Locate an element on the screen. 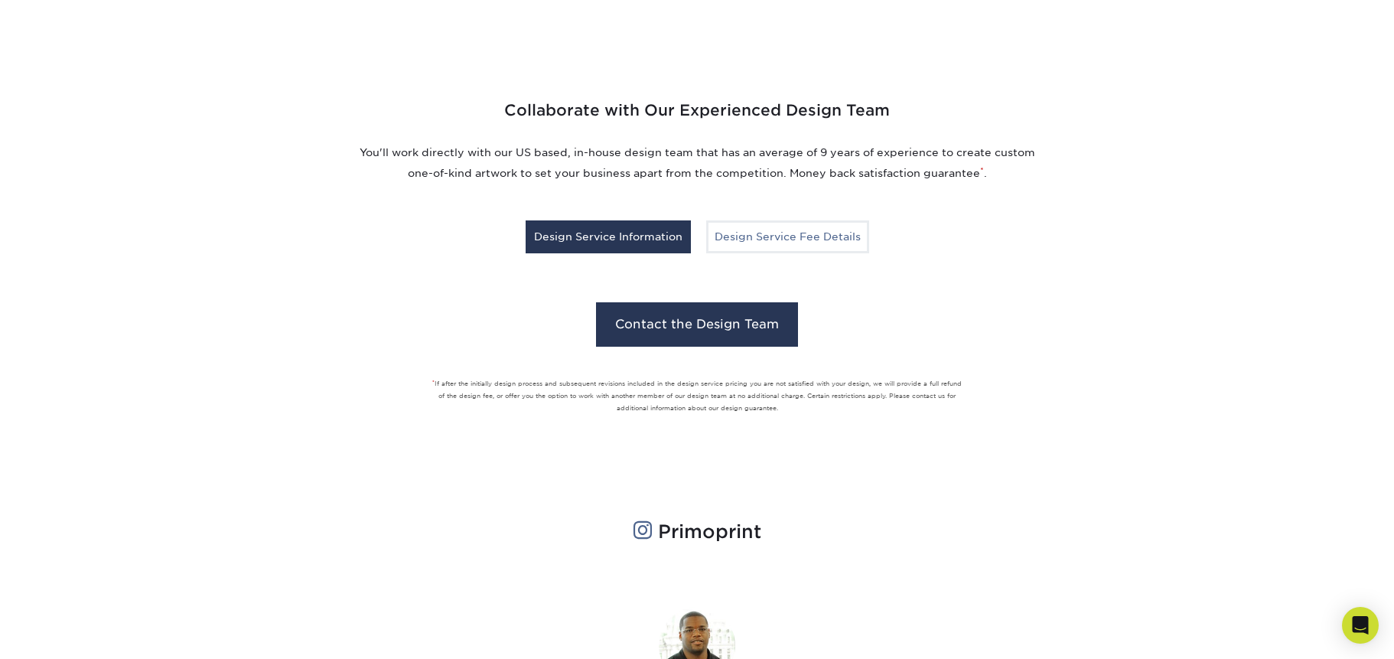  p: You'll work directly with our US based, in-house design team that has an average of 9 years of ex... is located at coordinates (697, 163).